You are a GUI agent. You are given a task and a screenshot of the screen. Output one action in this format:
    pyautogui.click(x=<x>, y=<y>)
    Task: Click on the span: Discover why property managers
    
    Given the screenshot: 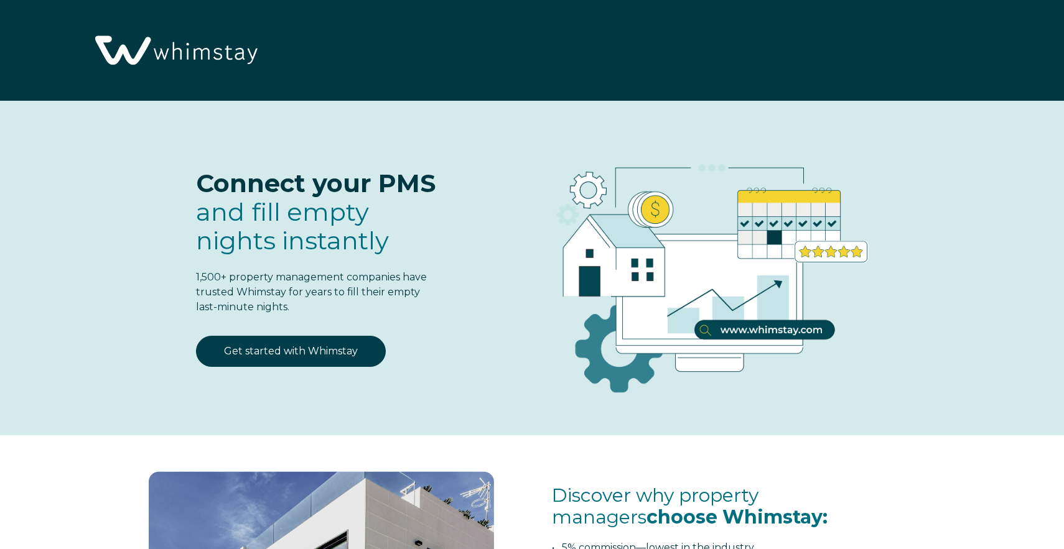 What is the action you would take?
    pyautogui.click(x=689, y=506)
    